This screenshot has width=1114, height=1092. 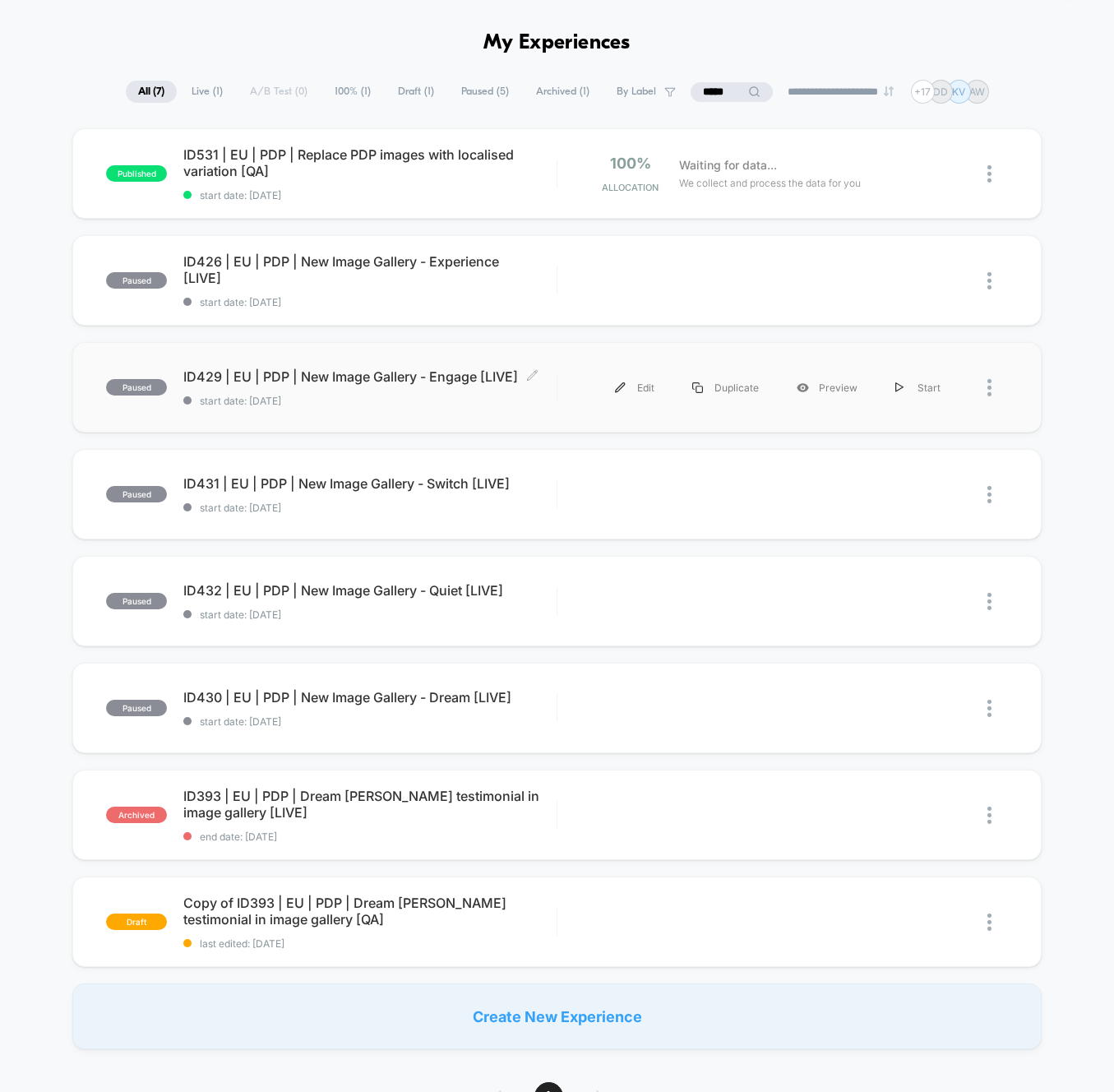 What do you see at coordinates (136, 922) in the screenshot?
I see `span: draft` at bounding box center [136, 922].